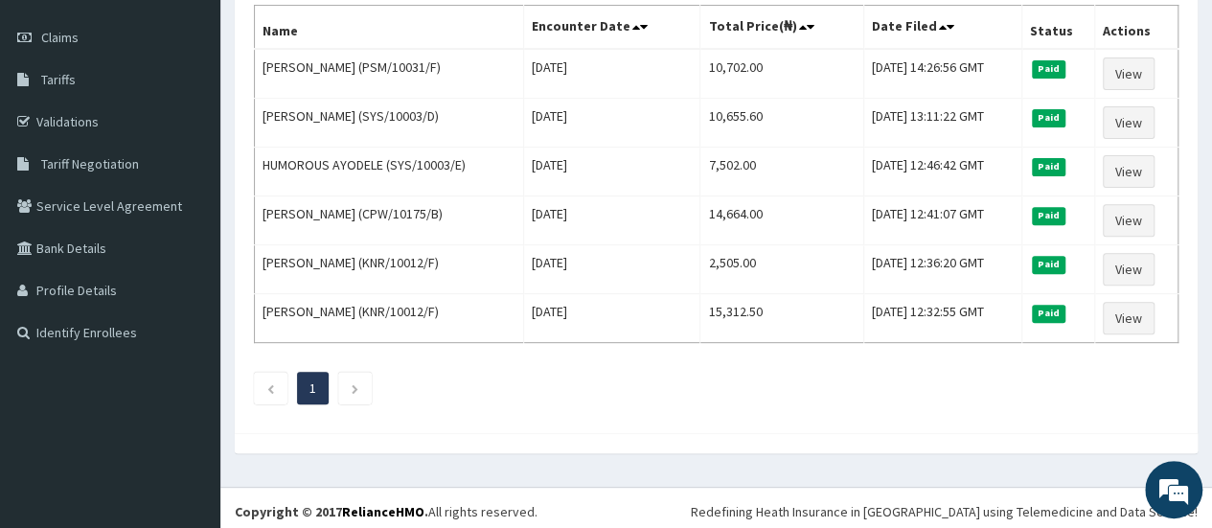  Describe the element at coordinates (90, 164) in the screenshot. I see `span: Tariff Negotiation` at that location.